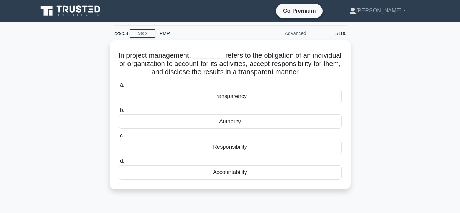  Describe the element at coordinates (122, 110) in the screenshot. I see `span: b.` at that location.